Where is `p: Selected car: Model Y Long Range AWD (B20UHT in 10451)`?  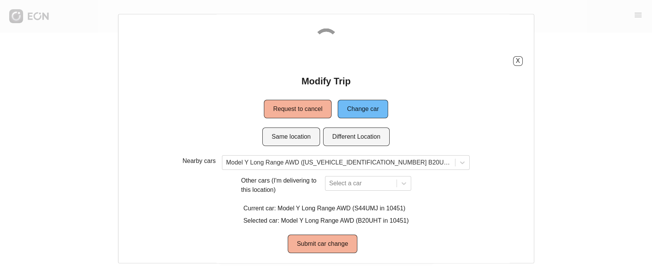
p: Selected car: Model Y Long Range AWD (B20UHT in 10451) is located at coordinates (326, 220).